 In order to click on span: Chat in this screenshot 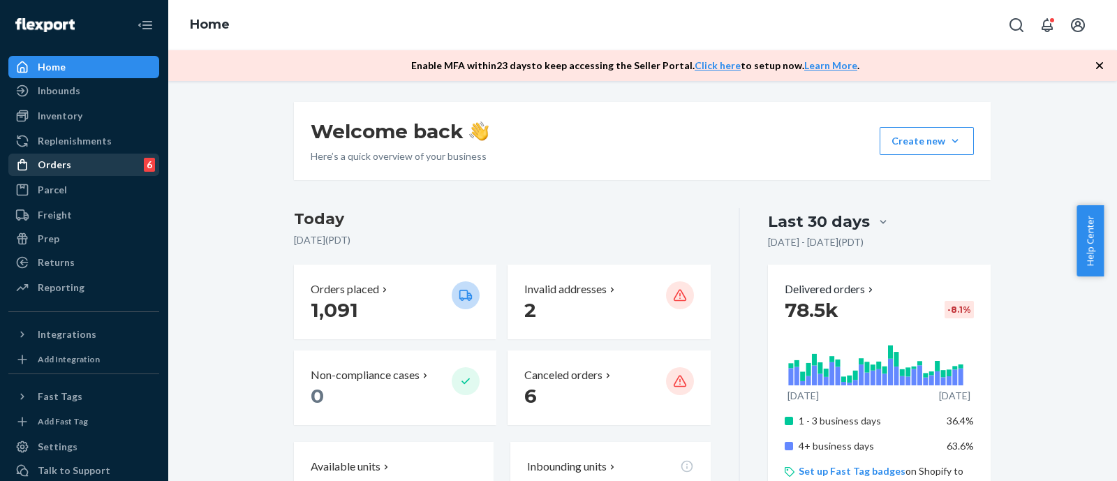, I will do `click(64, 16)`.